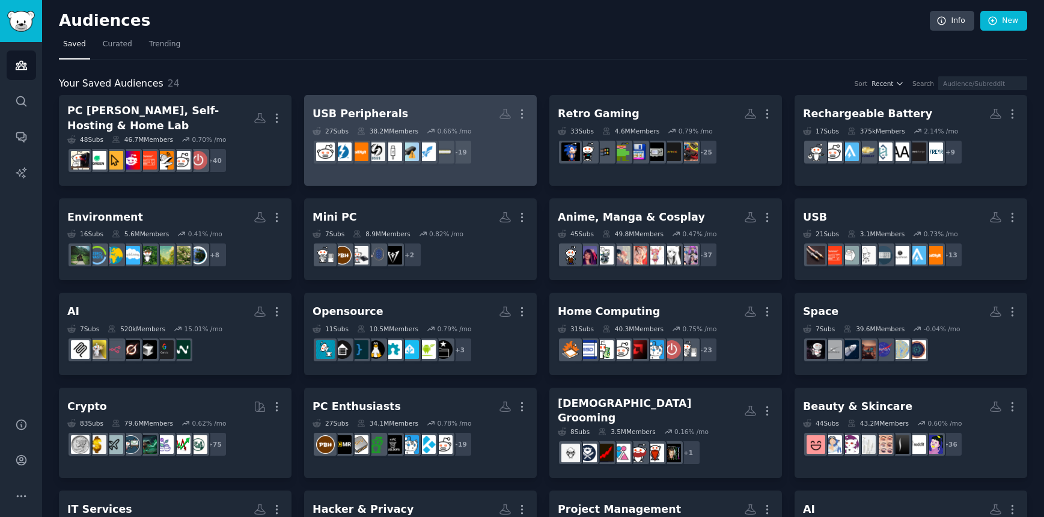  I want to click on img: battlestations, so click(376, 444).